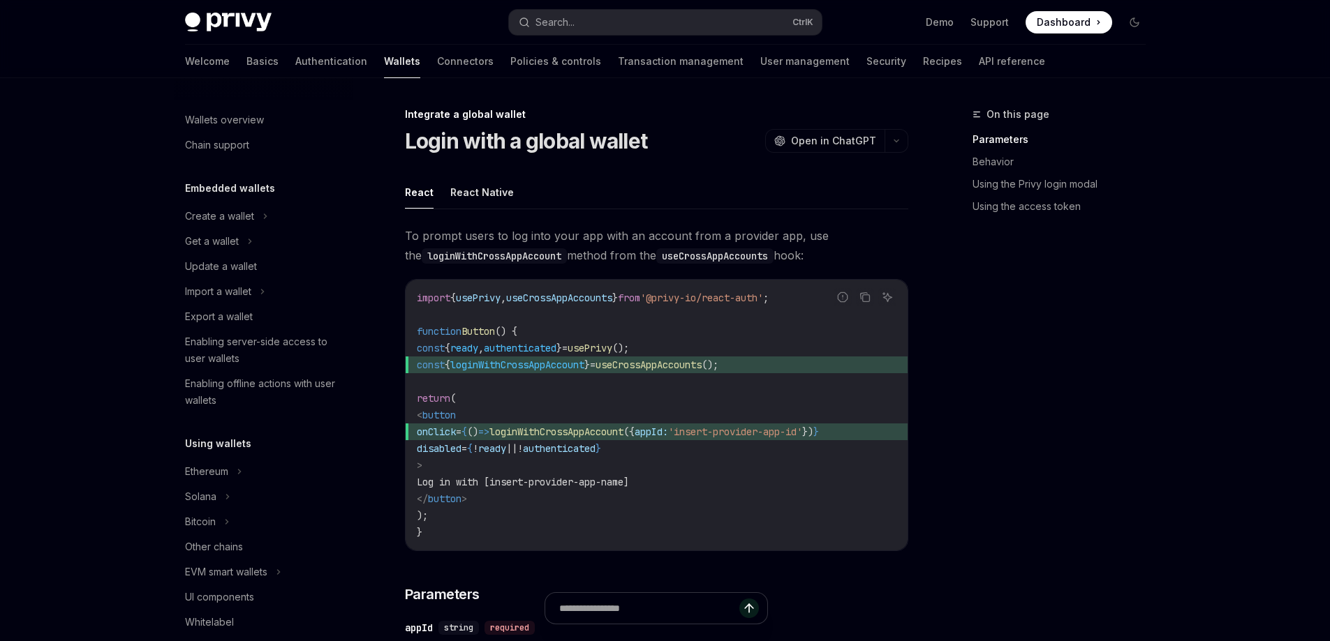 This screenshot has width=1330, height=641. I want to click on span: To prompt users to log into your app with an account from a provider app, use the method from the..., so click(656, 246).